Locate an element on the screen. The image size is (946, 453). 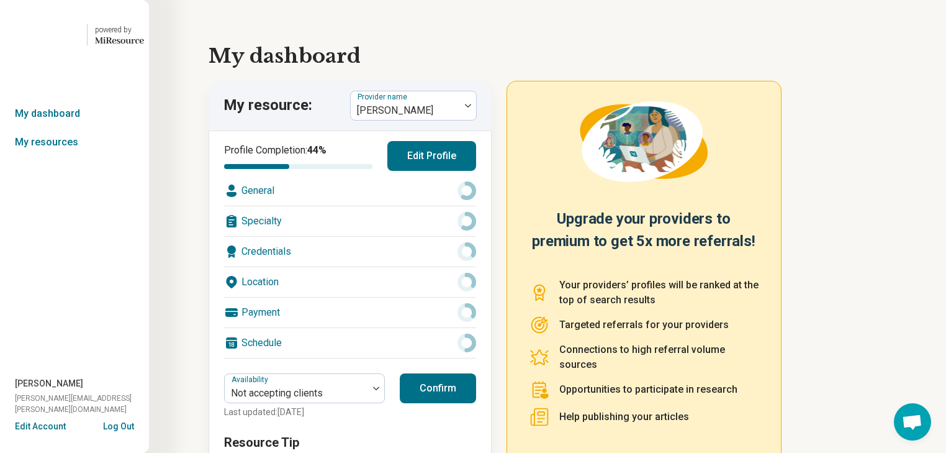
div: Location is located at coordinates (350, 282).